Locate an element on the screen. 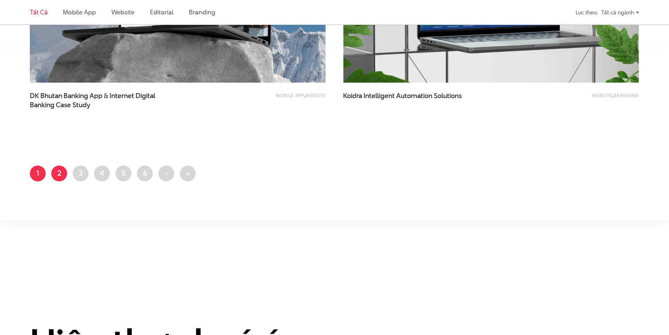  a: Koidra Intelligent Automation Solutions is located at coordinates (413, 100).